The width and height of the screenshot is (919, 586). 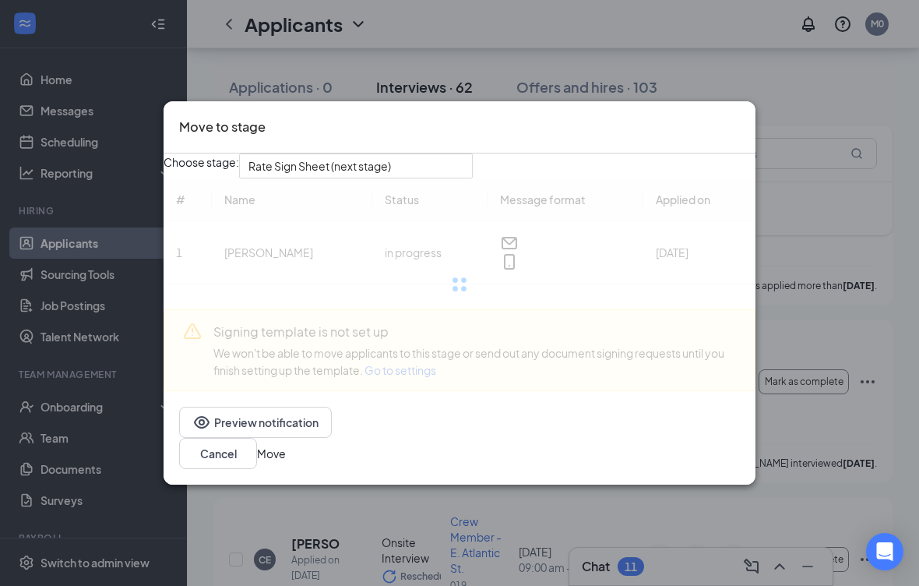 I want to click on button: Cancel, so click(x=218, y=453).